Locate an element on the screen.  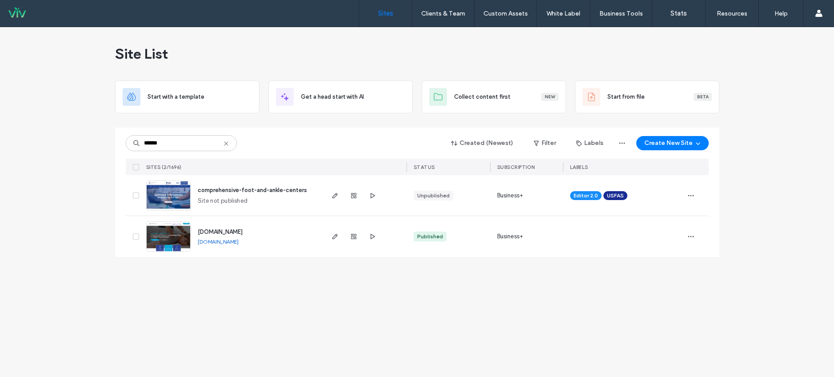
label: Help is located at coordinates (781, 13).